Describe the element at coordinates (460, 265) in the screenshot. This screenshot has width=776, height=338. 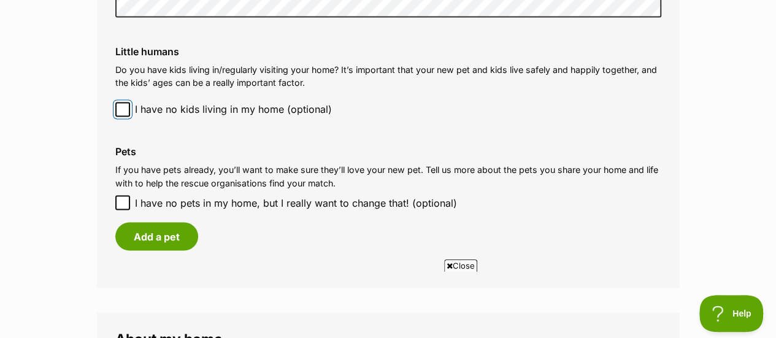
I see `span: Close` at that location.